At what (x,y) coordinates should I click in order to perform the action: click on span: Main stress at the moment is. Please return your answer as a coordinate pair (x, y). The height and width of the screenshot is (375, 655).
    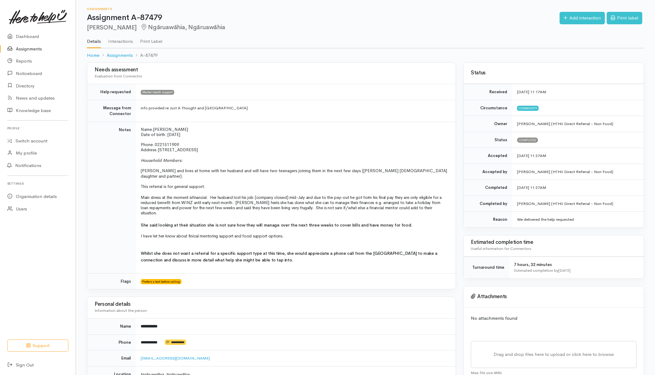
    Looking at the image, I should click on (166, 198).